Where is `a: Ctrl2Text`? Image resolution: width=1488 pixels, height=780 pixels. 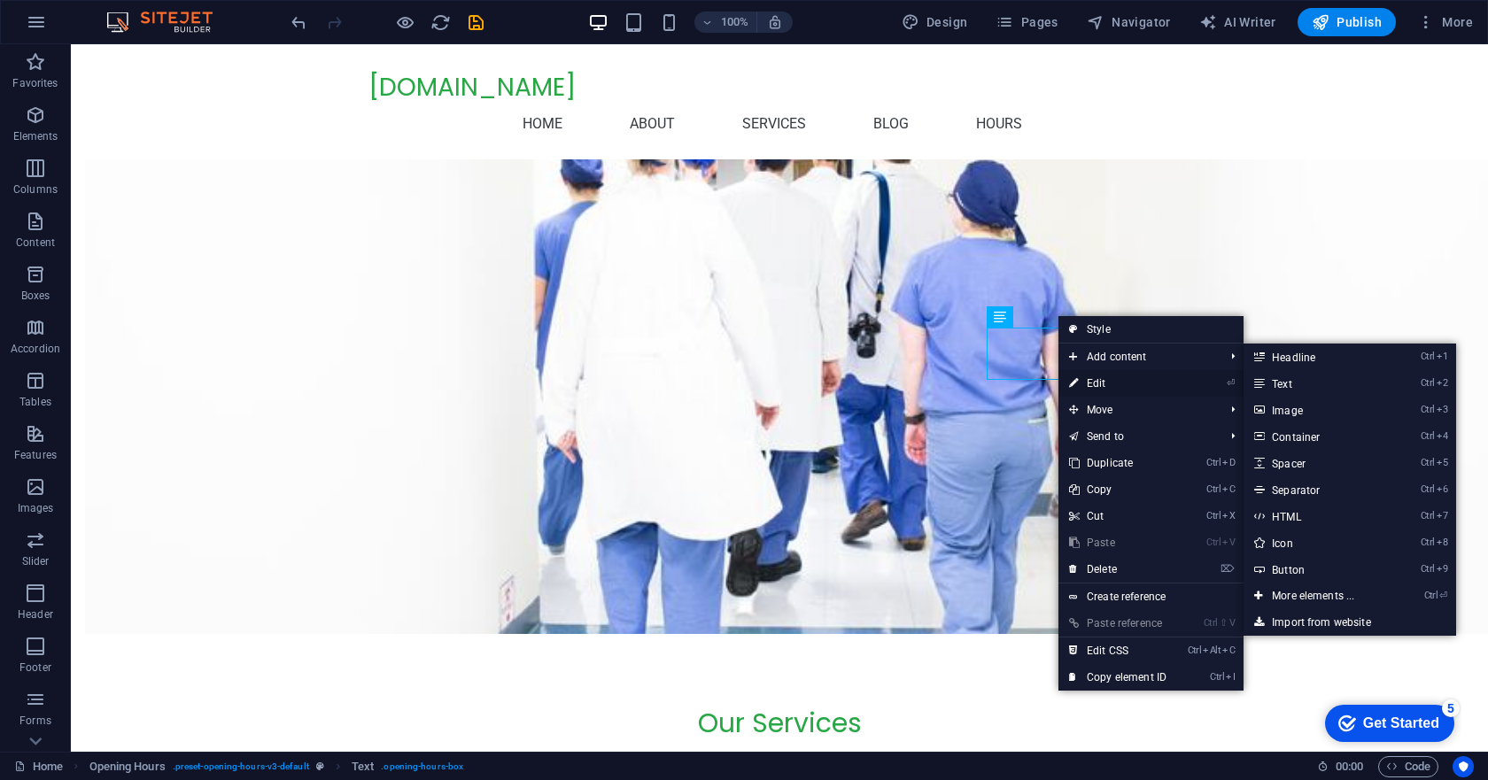
a: Ctrl2Text is located at coordinates (1316, 384).